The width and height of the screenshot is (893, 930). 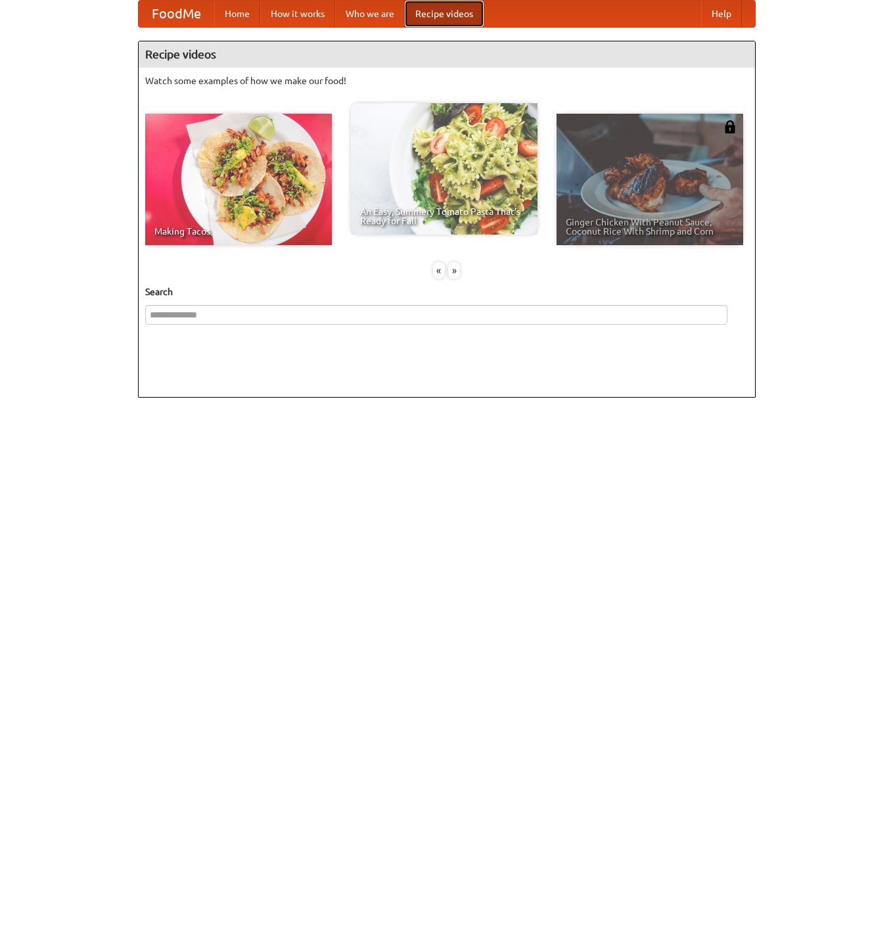 What do you see at coordinates (239, 179) in the screenshot?
I see `a: Making Tacos` at bounding box center [239, 179].